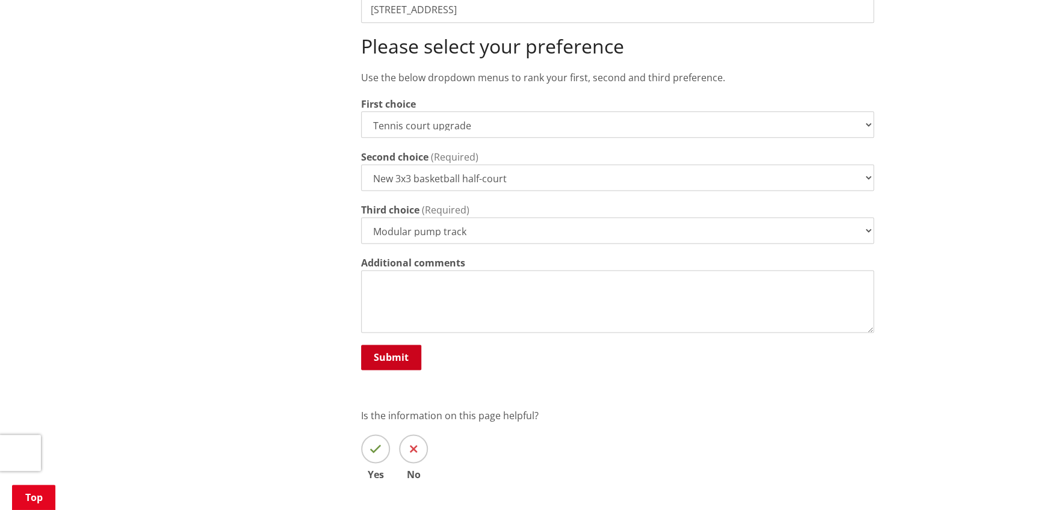  I want to click on span: No, so click(413, 474).